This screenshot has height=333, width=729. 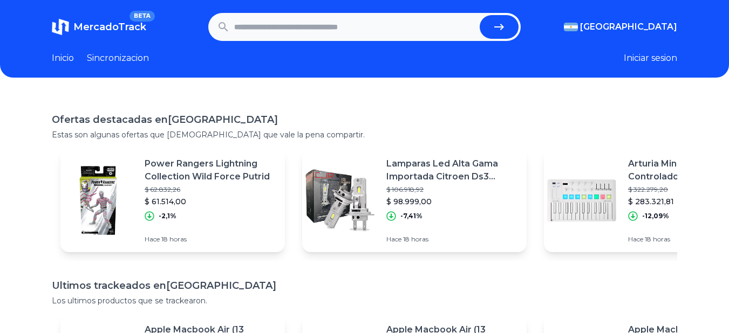 What do you see at coordinates (63, 58) in the screenshot?
I see `a: Inicio` at bounding box center [63, 58].